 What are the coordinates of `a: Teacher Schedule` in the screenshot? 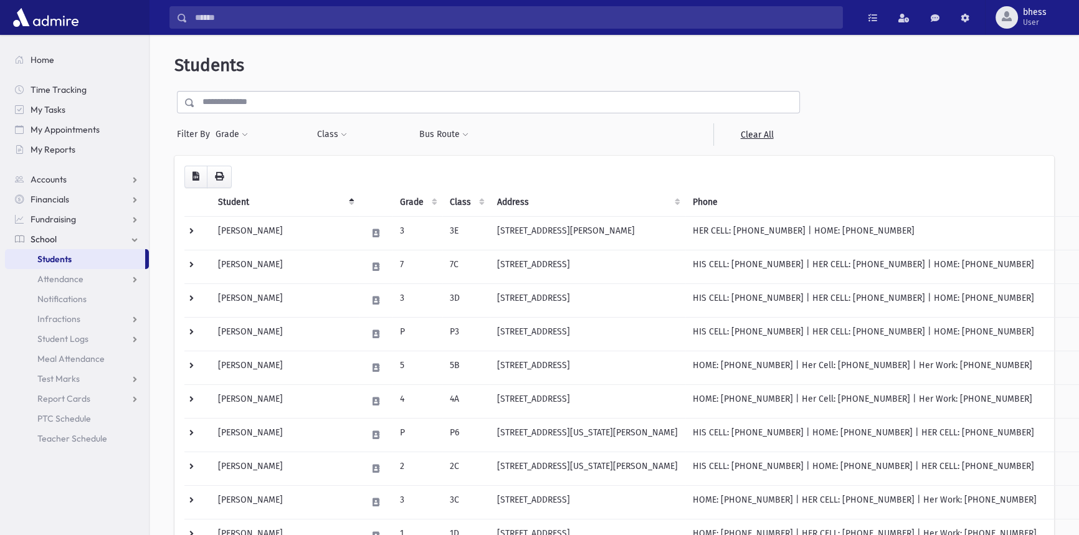 It's located at (77, 438).